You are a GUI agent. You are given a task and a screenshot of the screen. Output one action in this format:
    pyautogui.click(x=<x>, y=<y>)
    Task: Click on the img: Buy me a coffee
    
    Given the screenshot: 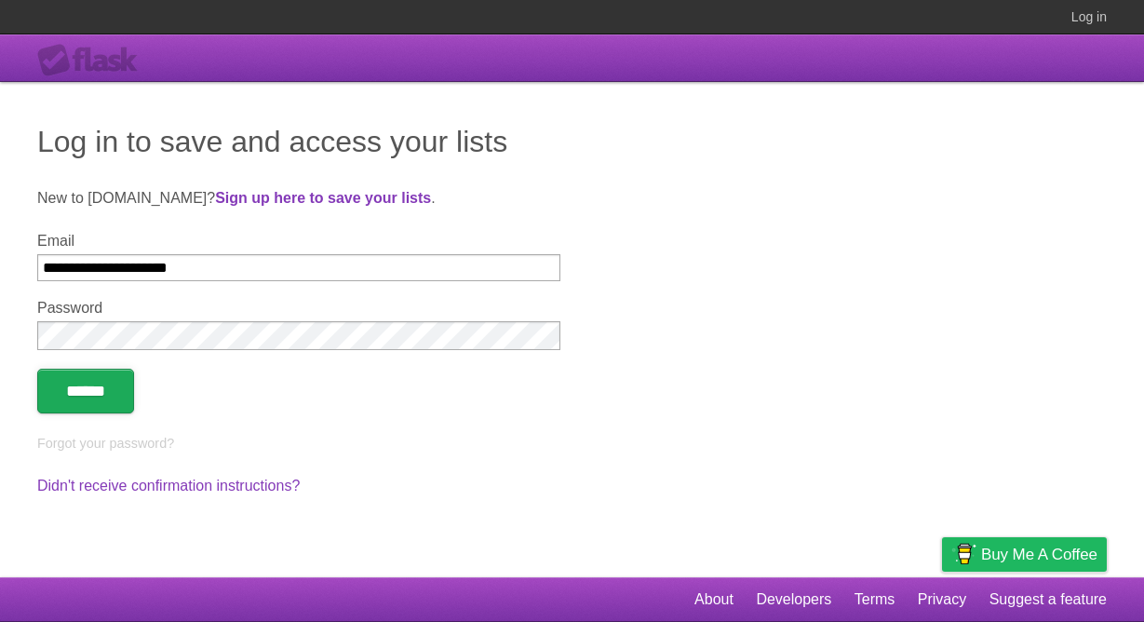 What is the action you would take?
    pyautogui.click(x=963, y=554)
    